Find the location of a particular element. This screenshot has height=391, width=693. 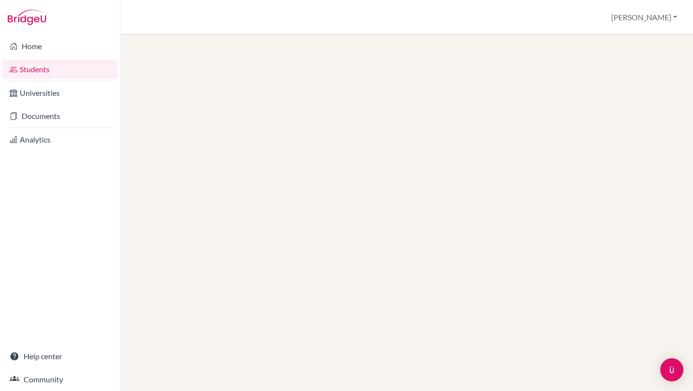

a: Universities is located at coordinates (60, 93).